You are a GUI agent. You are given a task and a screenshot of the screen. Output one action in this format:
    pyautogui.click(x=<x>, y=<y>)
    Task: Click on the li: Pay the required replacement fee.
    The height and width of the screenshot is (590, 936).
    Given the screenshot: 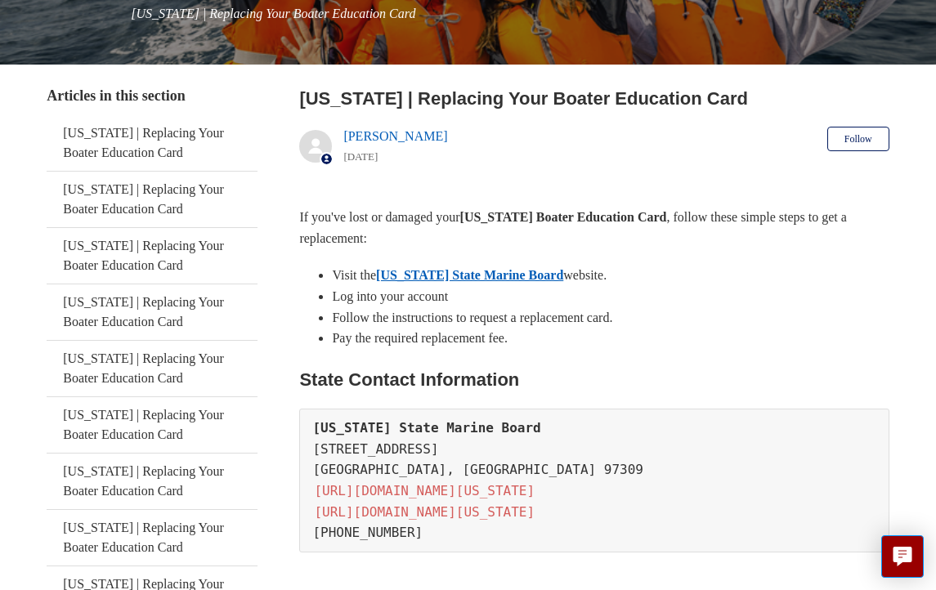 What is the action you would take?
    pyautogui.click(x=610, y=339)
    